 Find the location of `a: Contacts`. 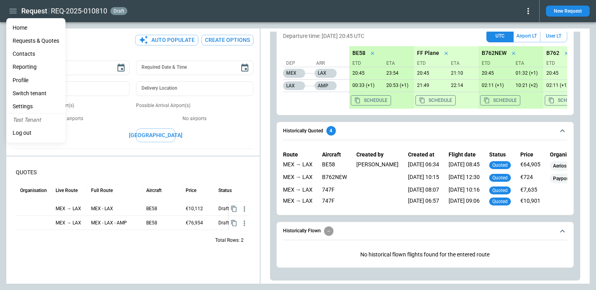

a: Contacts is located at coordinates (36, 54).